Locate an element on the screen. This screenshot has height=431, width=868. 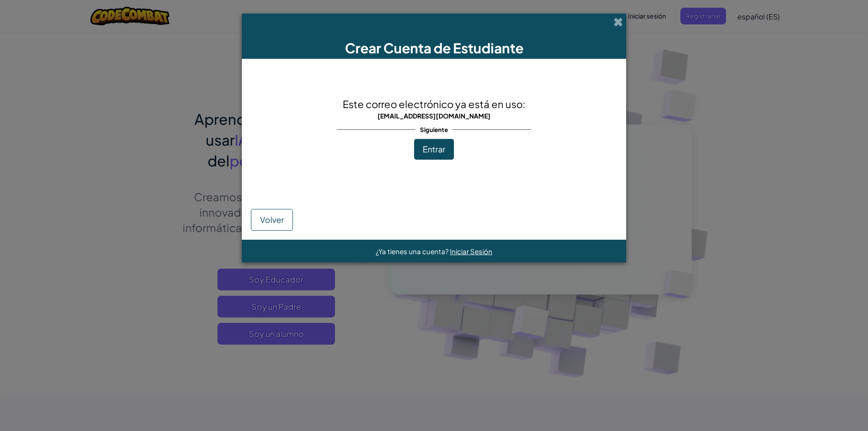
span: Este correo electrónico ya está en uso: is located at coordinates (434, 104).